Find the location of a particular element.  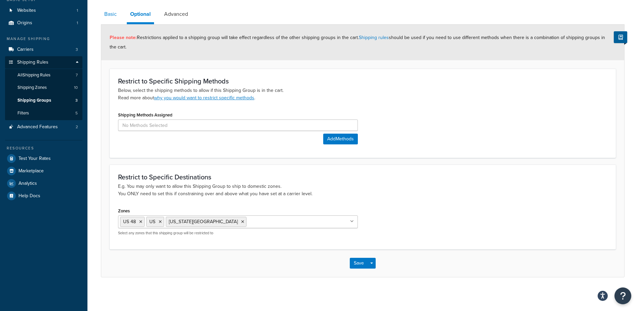

div: Manage Shipping is located at coordinates (44, 39).